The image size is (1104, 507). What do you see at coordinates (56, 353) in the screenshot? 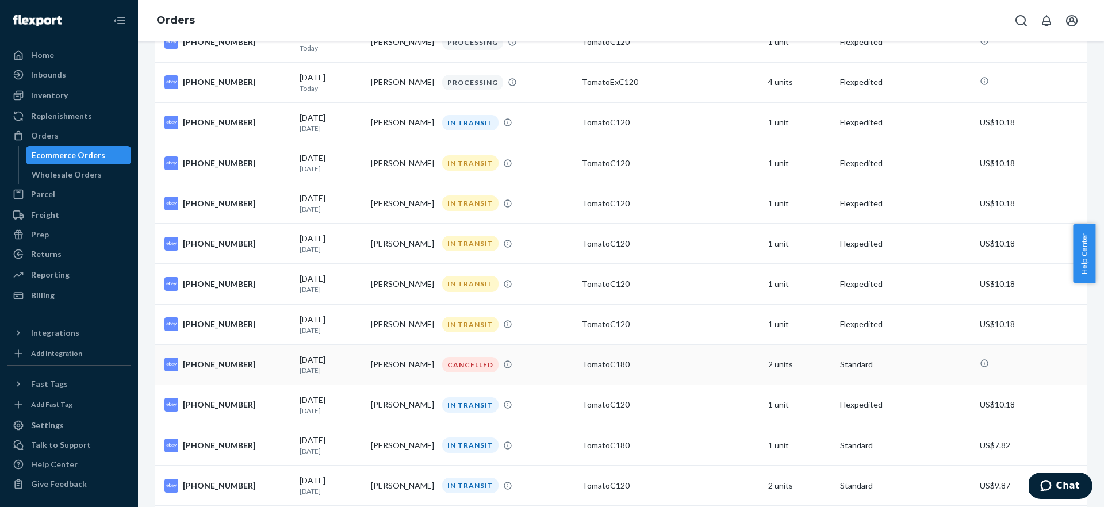
I see `div: Add Integration` at bounding box center [56, 353].